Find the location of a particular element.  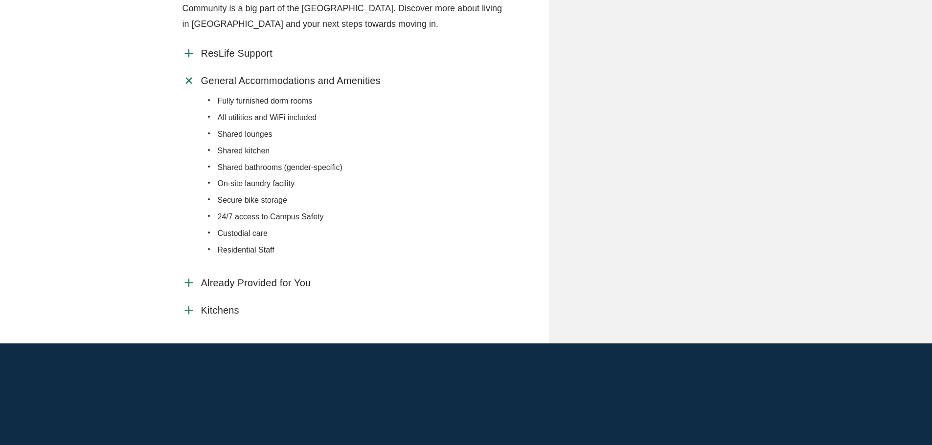

li: Secure bike storage is located at coordinates (361, 200).